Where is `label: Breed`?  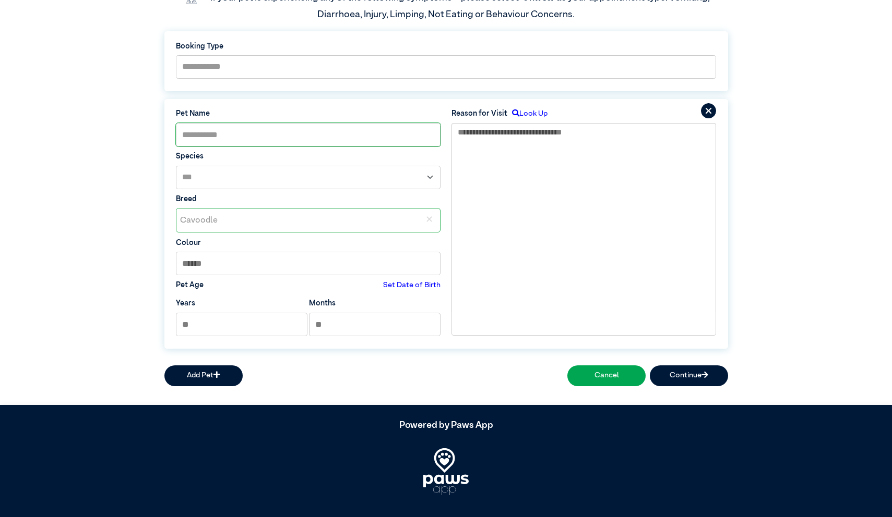 label: Breed is located at coordinates (308, 200).